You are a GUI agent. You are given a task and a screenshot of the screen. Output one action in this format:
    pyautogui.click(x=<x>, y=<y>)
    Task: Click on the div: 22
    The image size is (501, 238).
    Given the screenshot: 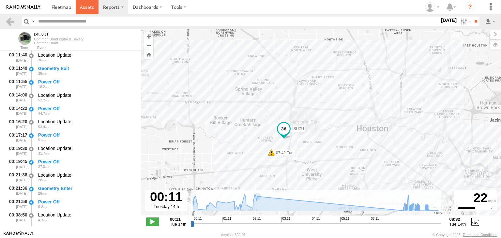 What is the action you would take?
    pyautogui.click(x=476, y=198)
    